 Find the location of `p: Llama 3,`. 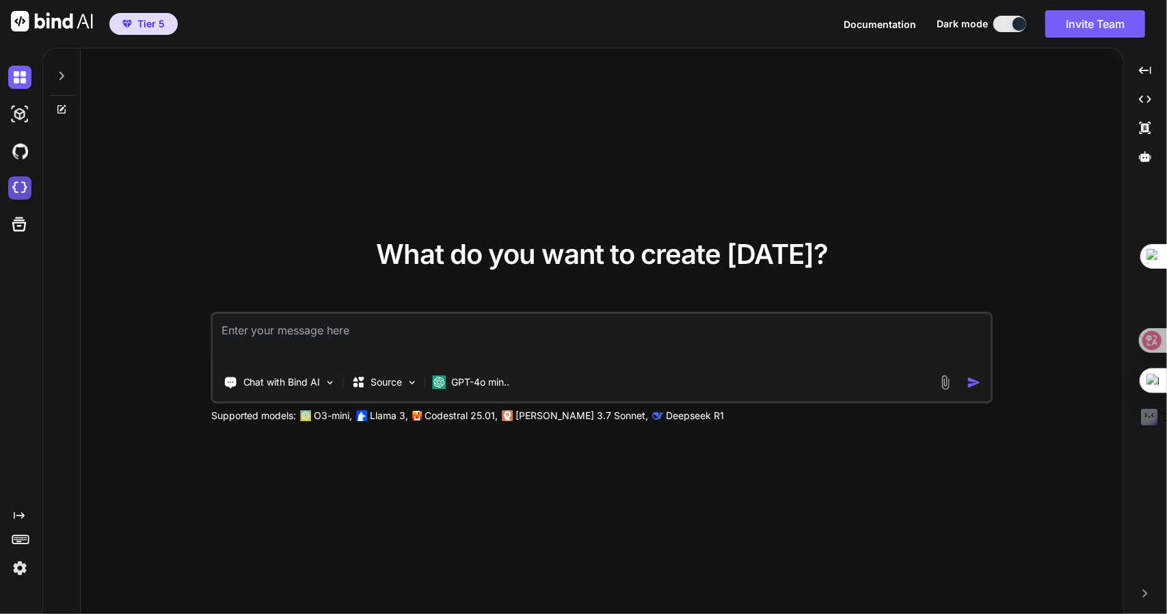

p: Llama 3, is located at coordinates (390, 416).